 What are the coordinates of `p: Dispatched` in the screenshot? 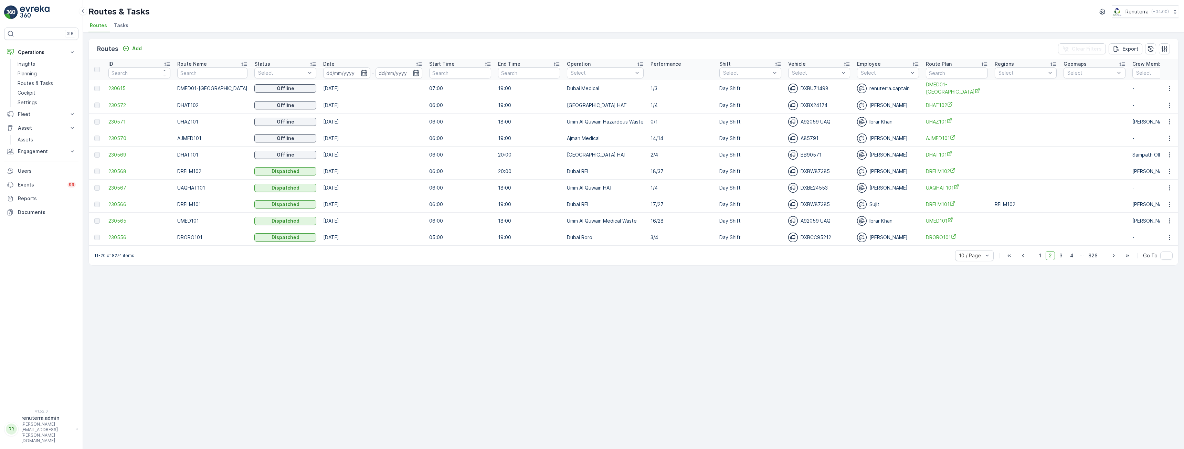 It's located at (285, 204).